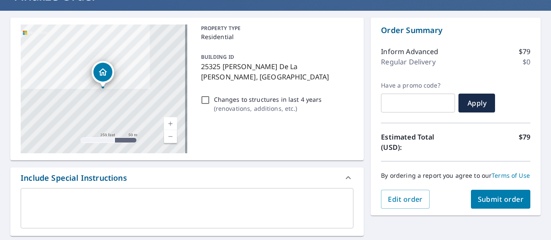 This screenshot has height=240, width=551. Describe the element at coordinates (405, 200) in the screenshot. I see `span: Edit order` at that location.